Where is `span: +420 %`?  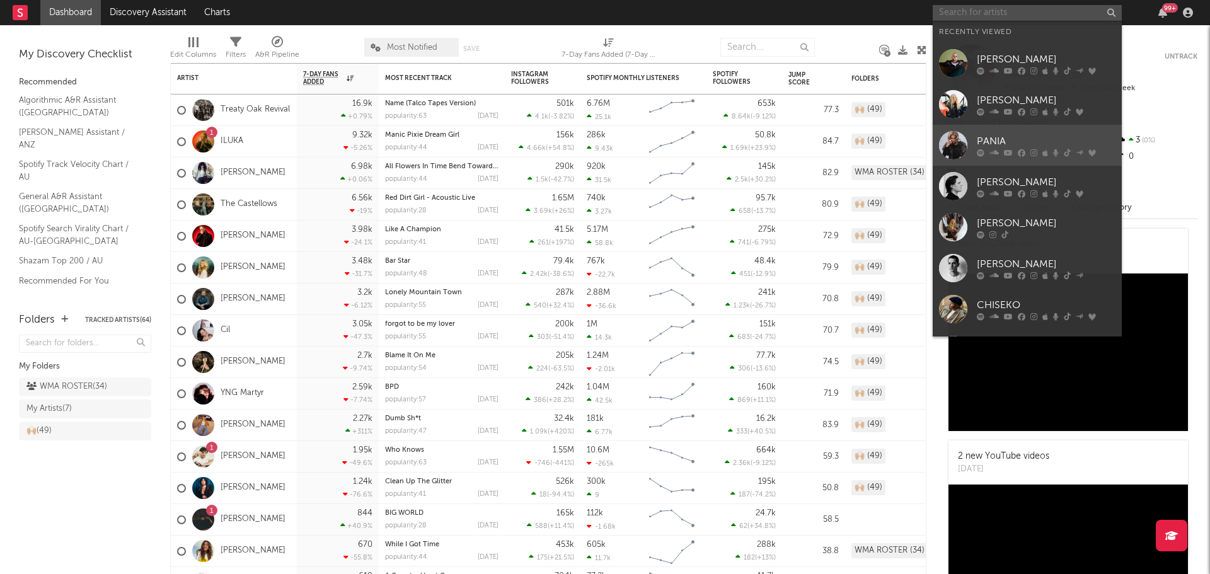 span: +420 % is located at coordinates (561, 432).